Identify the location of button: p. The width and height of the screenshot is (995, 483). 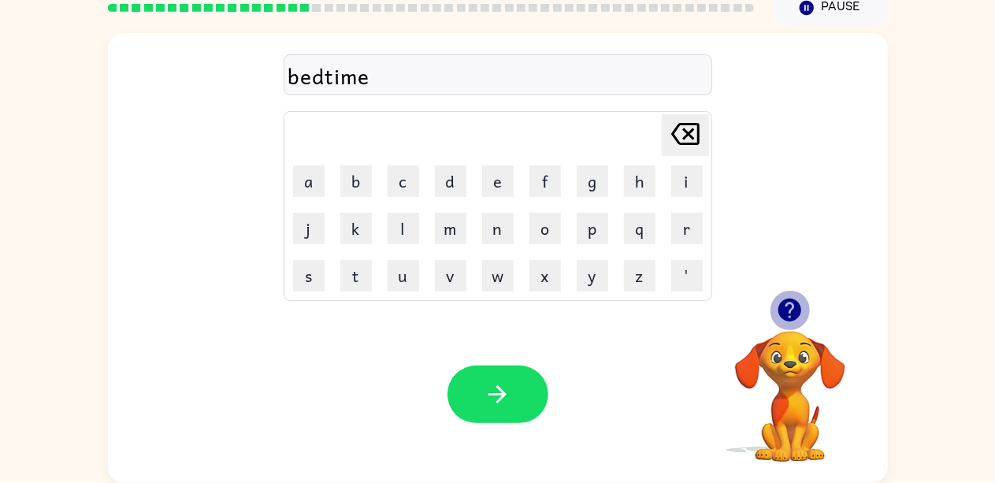
(593, 229).